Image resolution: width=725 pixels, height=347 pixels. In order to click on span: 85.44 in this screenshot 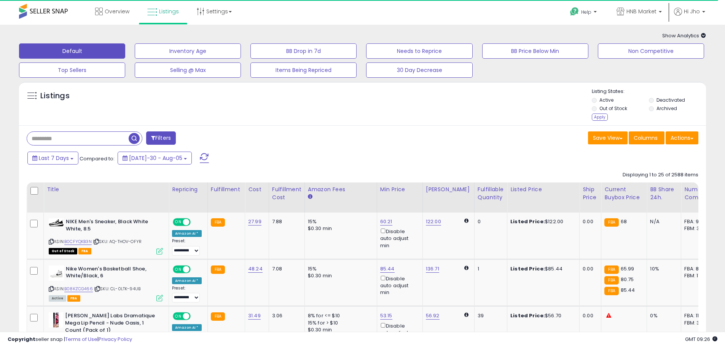, I will do `click(628, 290)`.